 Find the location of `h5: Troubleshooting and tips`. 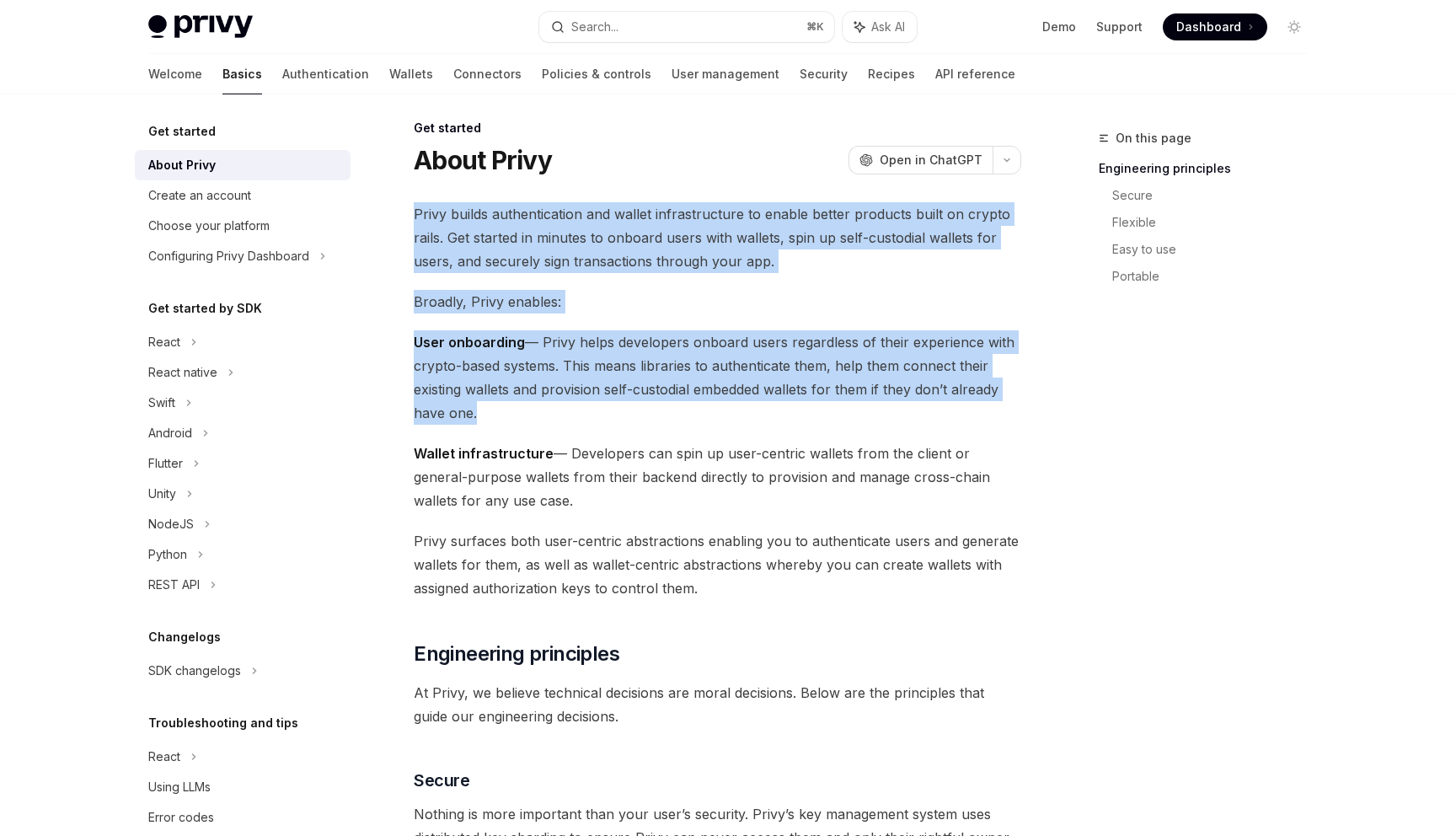

h5: Troubleshooting and tips is located at coordinates (223, 723).